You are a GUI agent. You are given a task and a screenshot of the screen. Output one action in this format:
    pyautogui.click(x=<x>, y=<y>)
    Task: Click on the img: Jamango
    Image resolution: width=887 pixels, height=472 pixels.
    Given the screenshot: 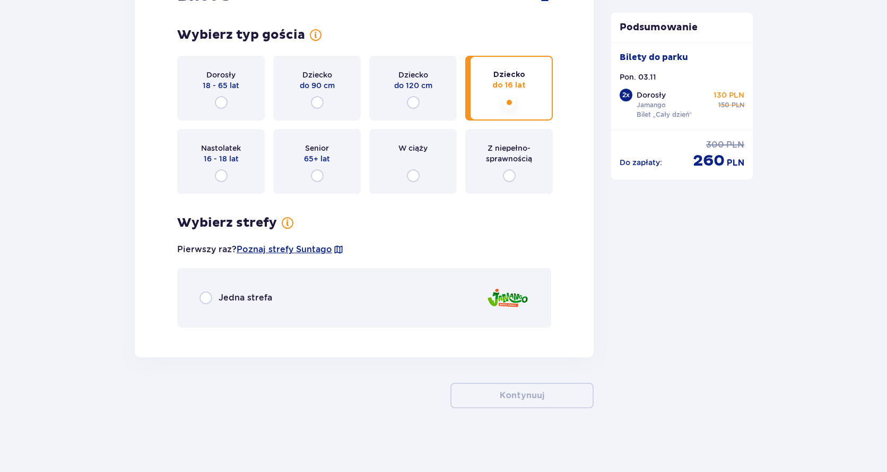 What is the action you would take?
    pyautogui.click(x=508, y=298)
    